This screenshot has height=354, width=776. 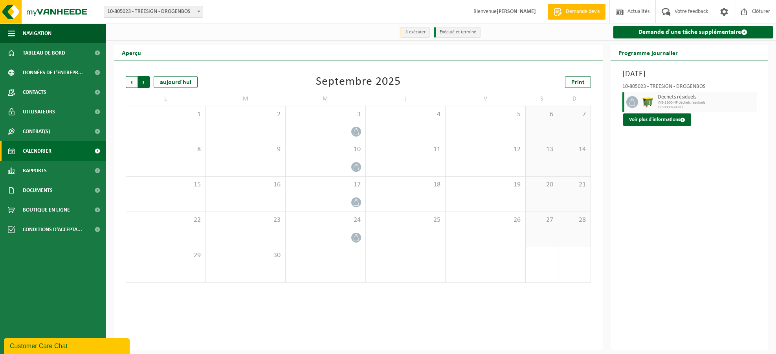 What do you see at coordinates (706, 103) in the screenshot?
I see `span: WB-1100-HP déchets résiduels` at bounding box center [706, 103].